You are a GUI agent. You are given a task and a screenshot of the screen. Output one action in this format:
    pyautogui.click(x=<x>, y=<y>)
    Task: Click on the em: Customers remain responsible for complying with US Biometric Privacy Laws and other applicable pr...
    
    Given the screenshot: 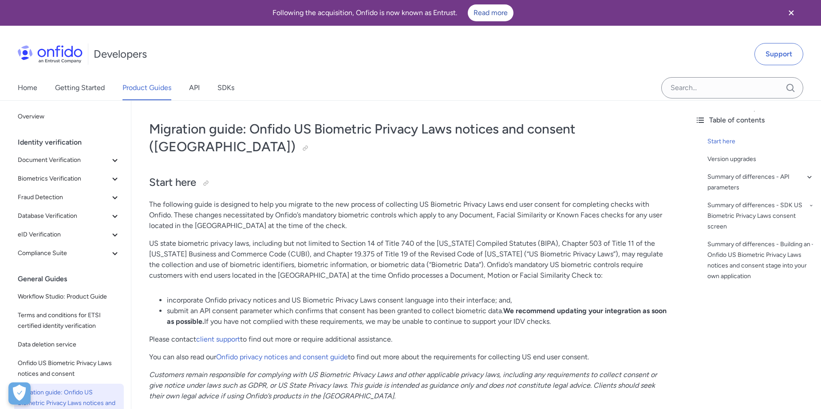 What is the action you would take?
    pyautogui.click(x=403, y=385)
    